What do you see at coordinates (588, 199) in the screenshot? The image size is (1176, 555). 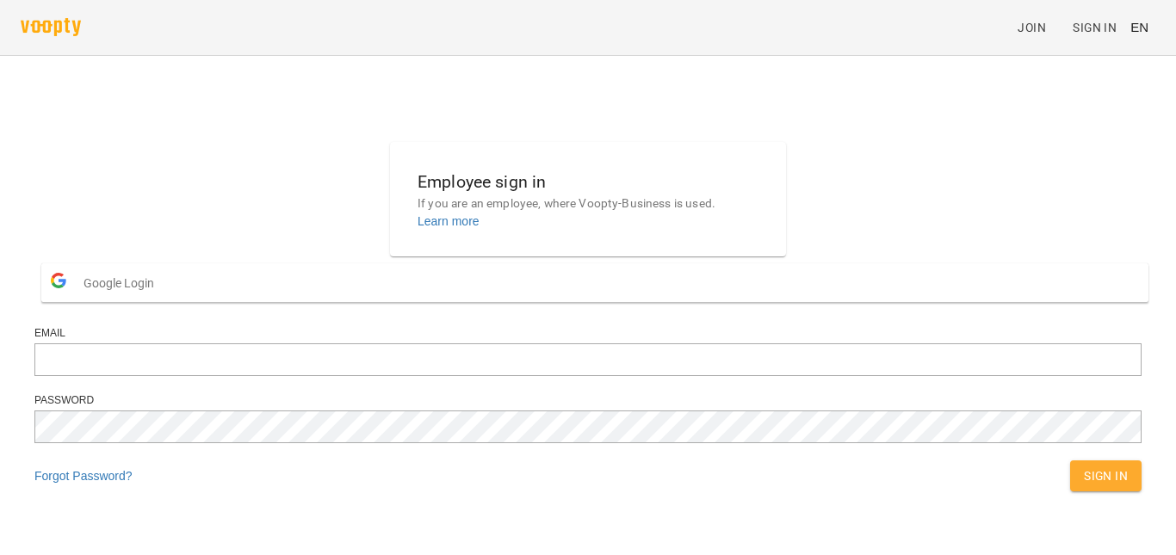 I see `button: Employee sign inIf you are an employee, where Voopty-Business is used.Learn more` at bounding box center [588, 199].